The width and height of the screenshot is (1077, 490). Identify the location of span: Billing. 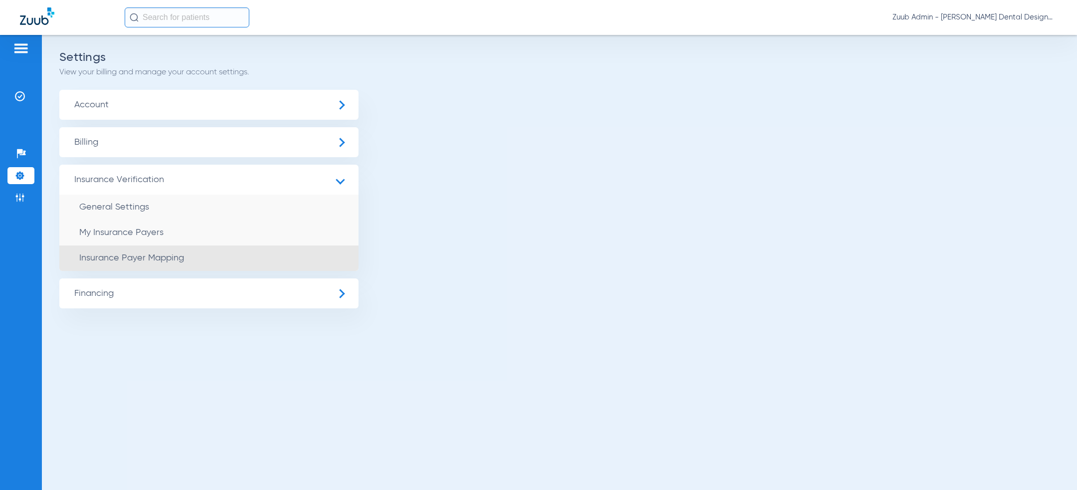
(209, 142).